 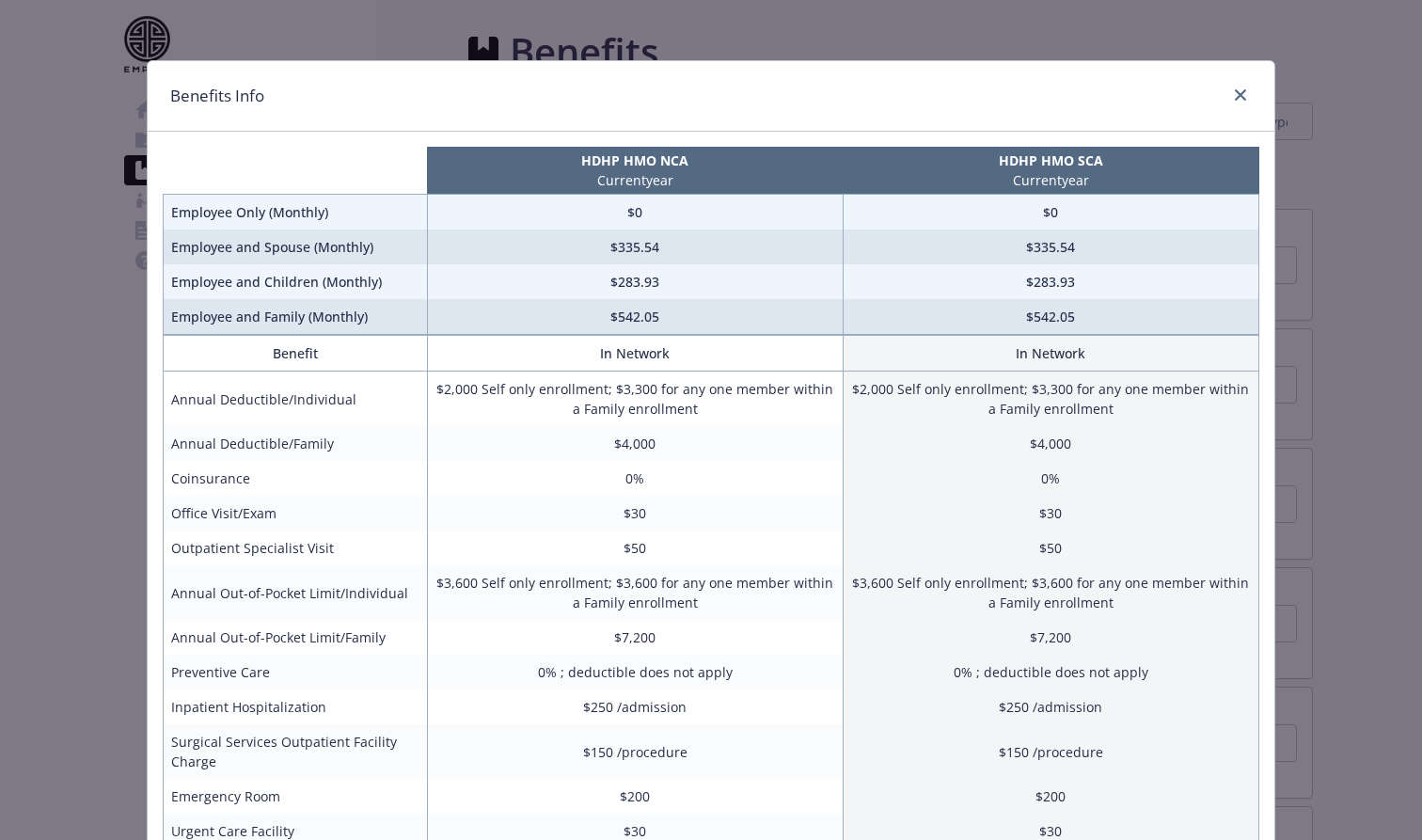 I want to click on td: Coinsurance, so click(x=296, y=478).